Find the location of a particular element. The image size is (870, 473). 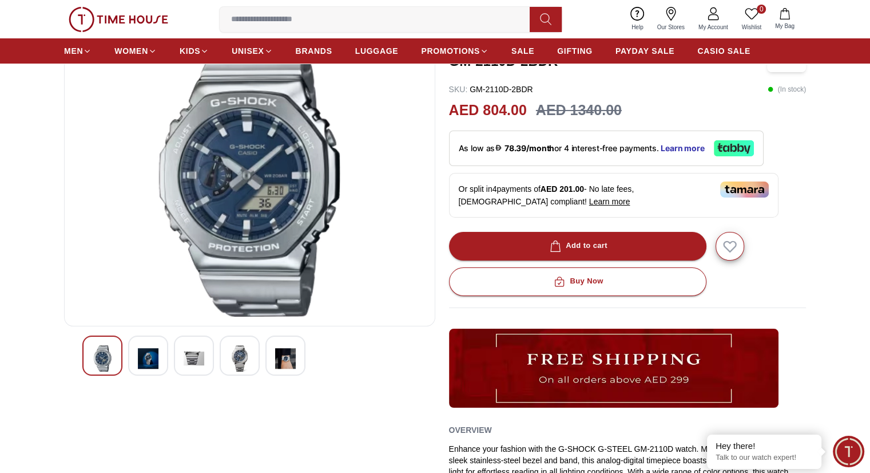

span: Learn more is located at coordinates (610, 201).